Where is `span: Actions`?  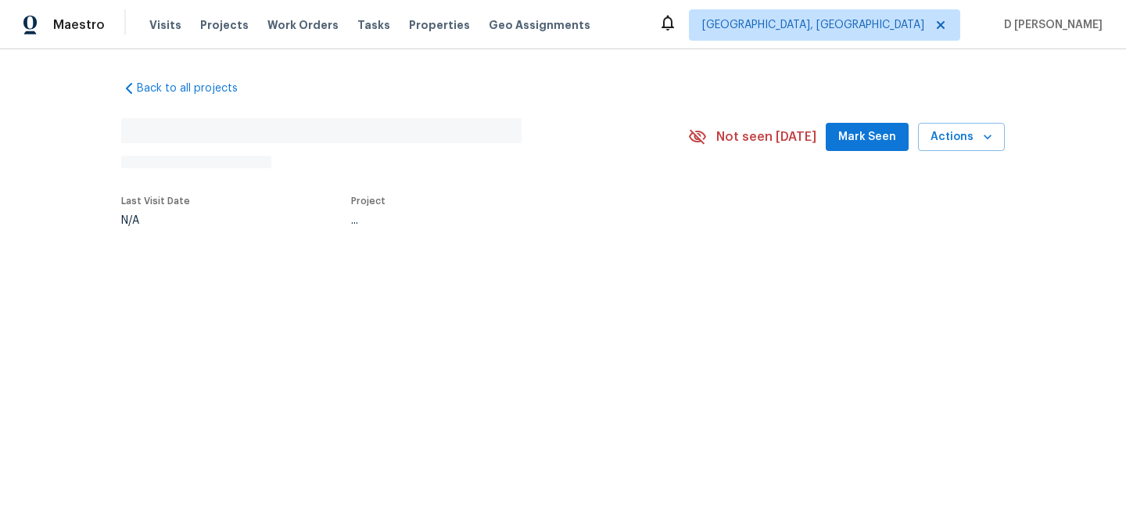 span: Actions is located at coordinates (961, 137).